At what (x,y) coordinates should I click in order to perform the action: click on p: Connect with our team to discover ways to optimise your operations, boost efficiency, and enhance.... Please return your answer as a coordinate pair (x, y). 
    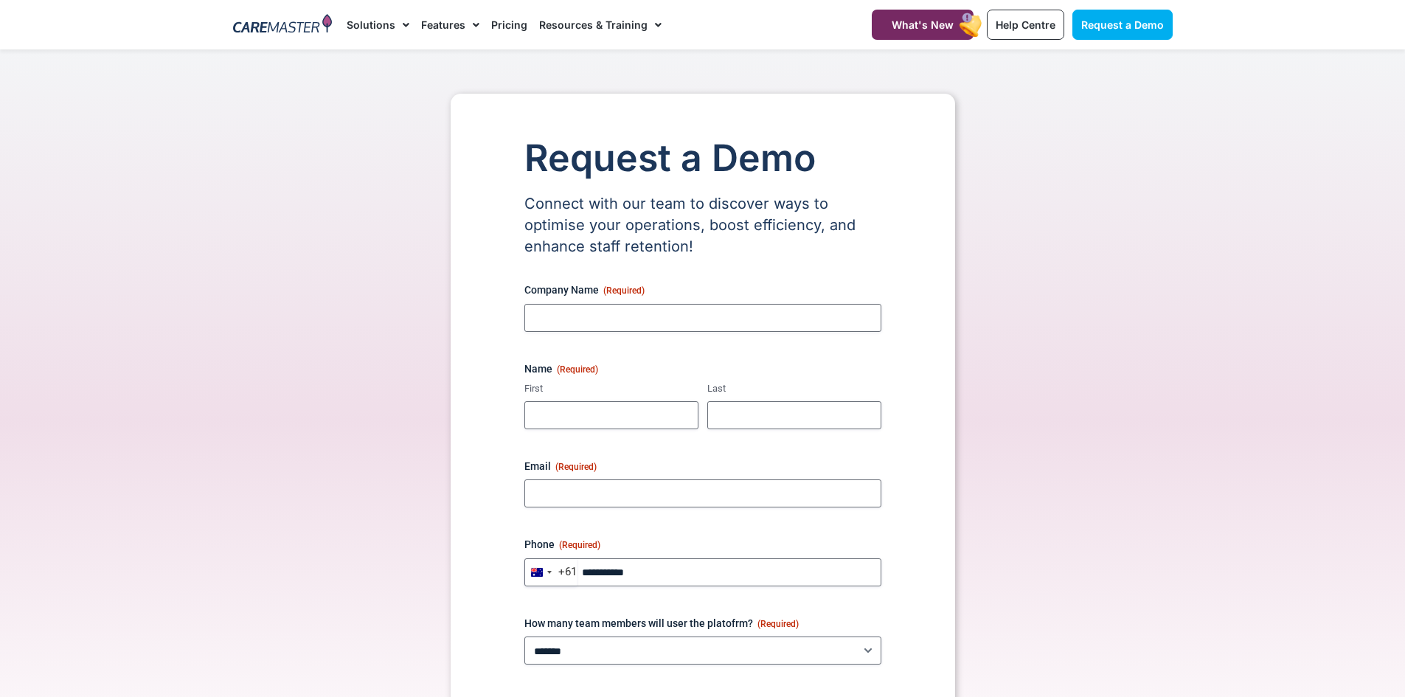
    Looking at the image, I should click on (703, 225).